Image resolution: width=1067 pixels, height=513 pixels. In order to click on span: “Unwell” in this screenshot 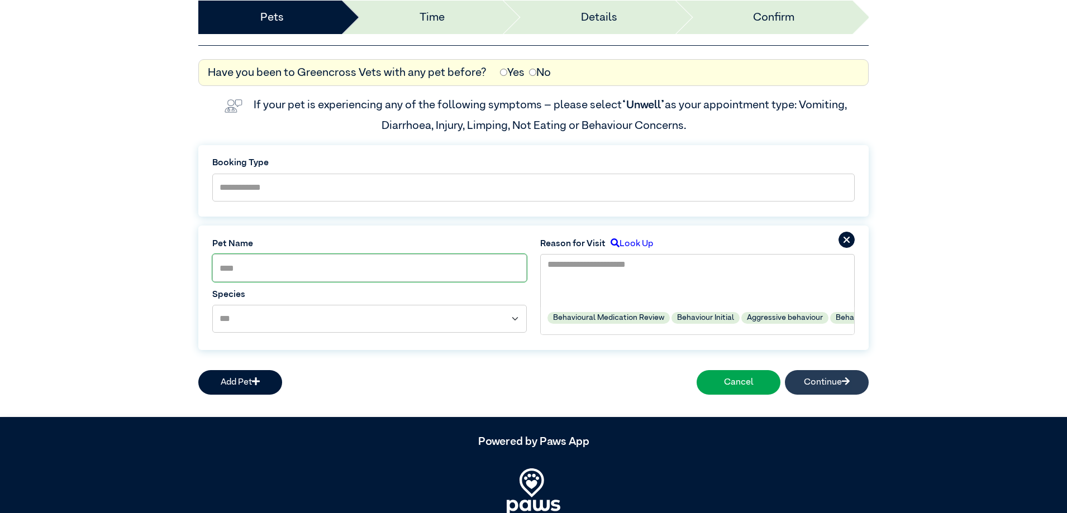, I will do `click(643, 105)`.